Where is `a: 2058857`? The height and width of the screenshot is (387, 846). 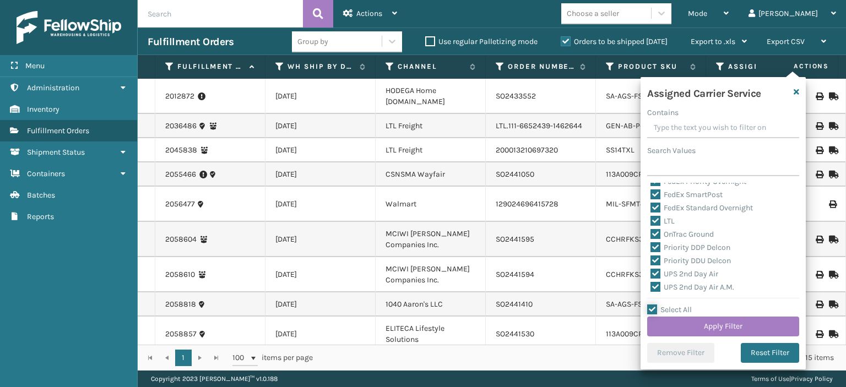 a: 2058857 is located at coordinates (181, 334).